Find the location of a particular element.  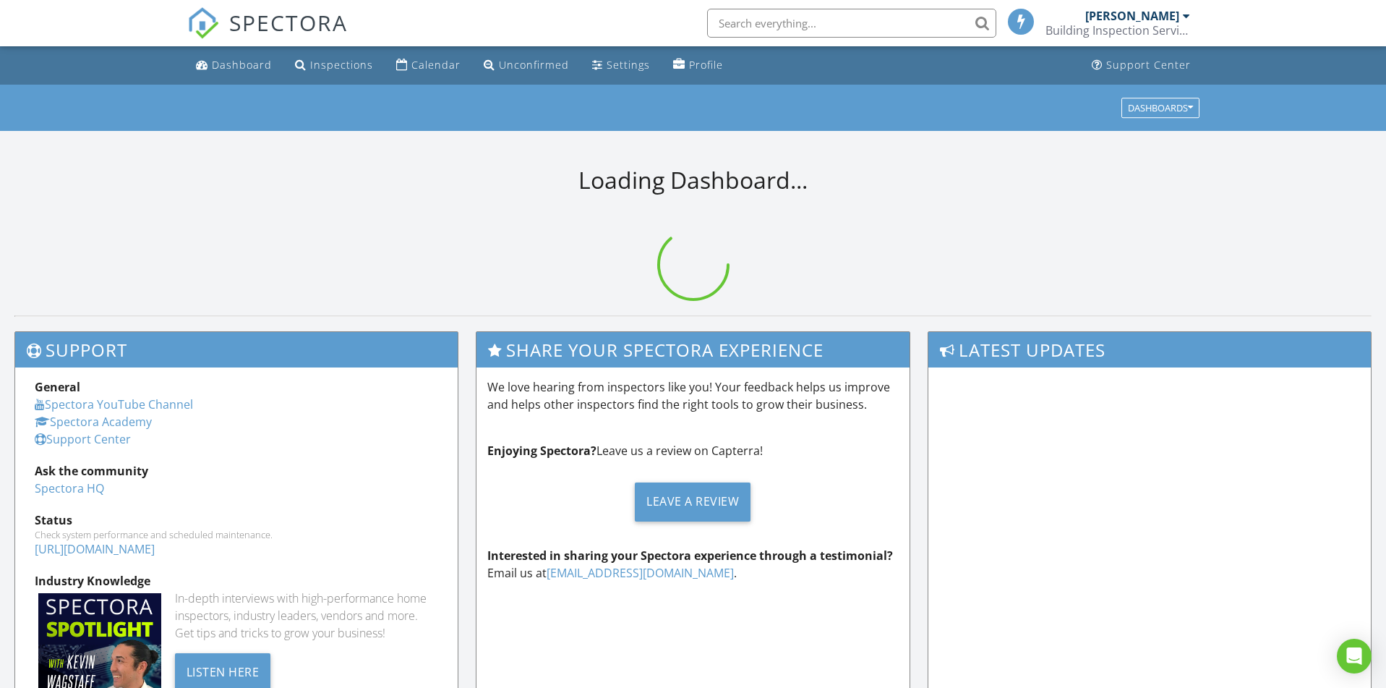

h3: Latest Updates is located at coordinates (1150, 349).